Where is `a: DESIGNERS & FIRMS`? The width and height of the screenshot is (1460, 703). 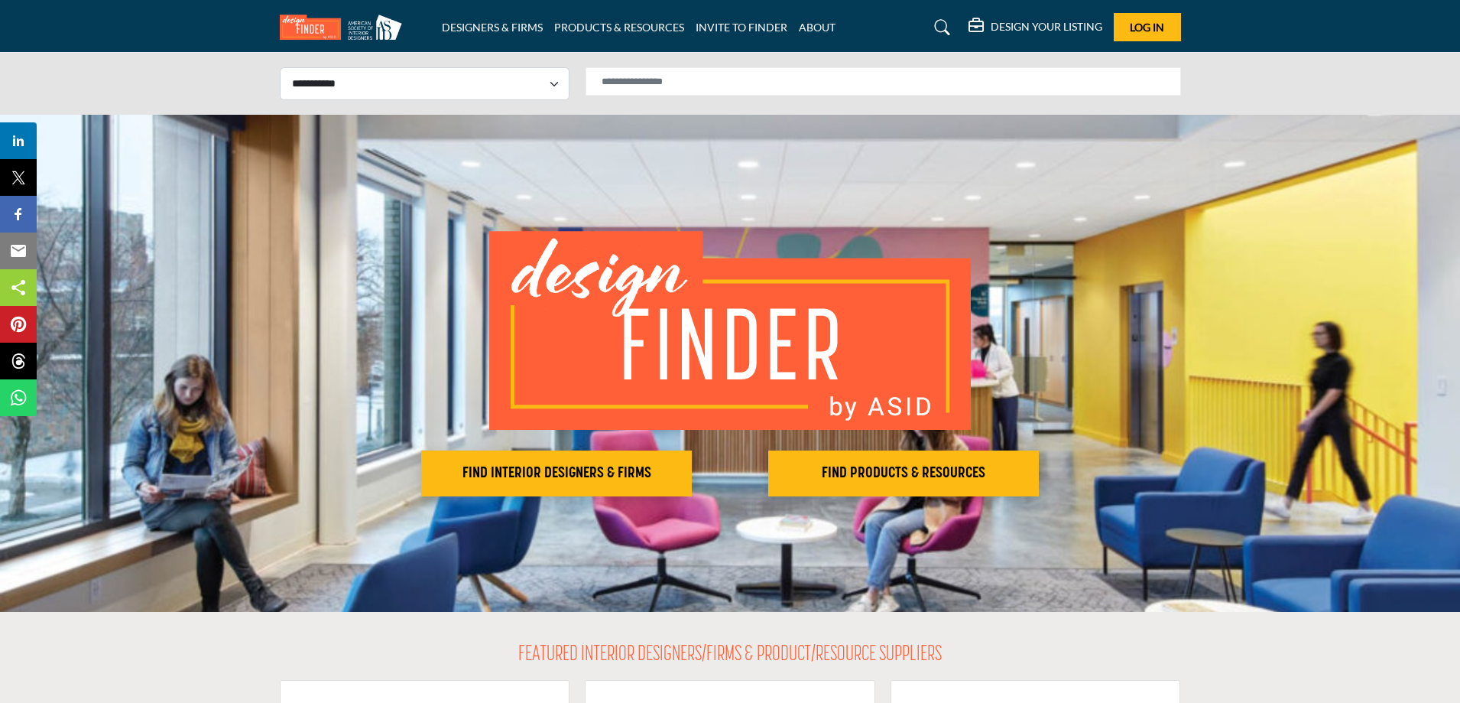 a: DESIGNERS & FIRMS is located at coordinates (492, 27).